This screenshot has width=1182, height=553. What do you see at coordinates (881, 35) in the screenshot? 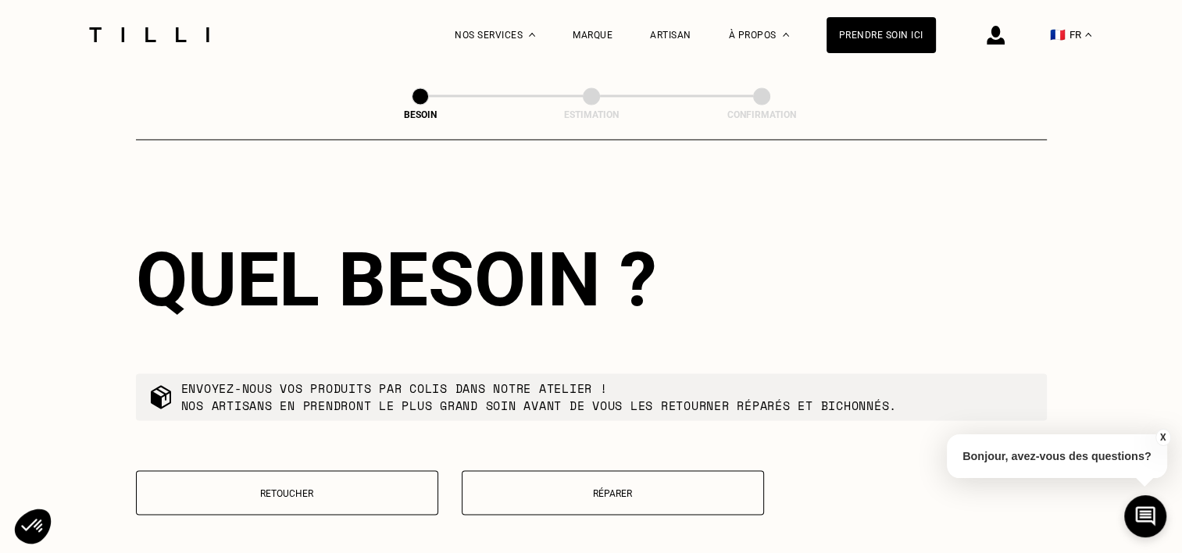
I see `div: Prendre soin ici` at bounding box center [881, 35].